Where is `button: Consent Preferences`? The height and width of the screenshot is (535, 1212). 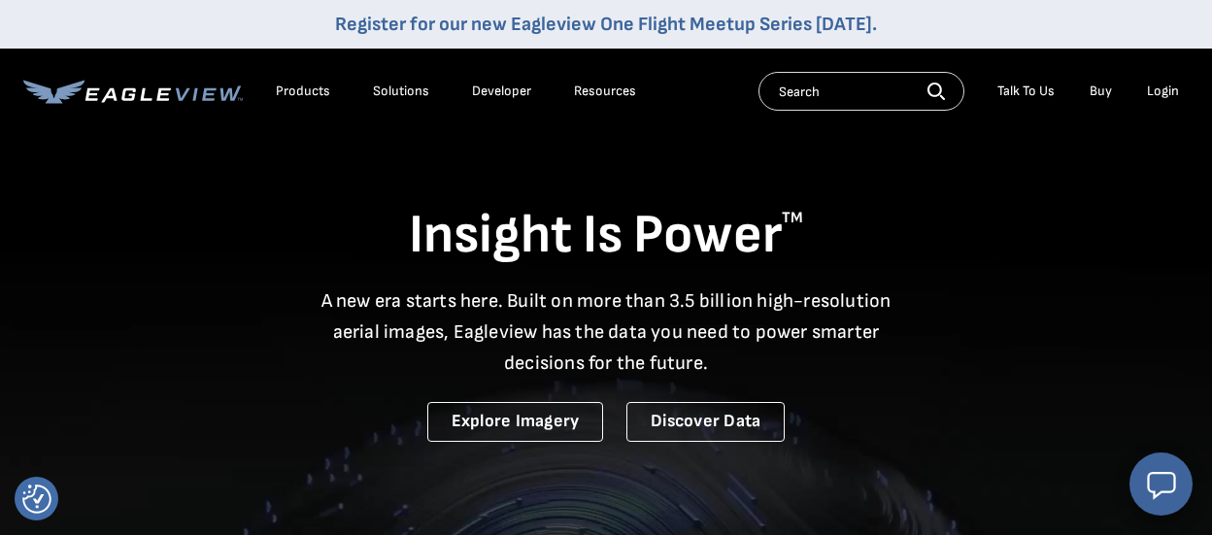 button: Consent Preferences is located at coordinates (37, 499).